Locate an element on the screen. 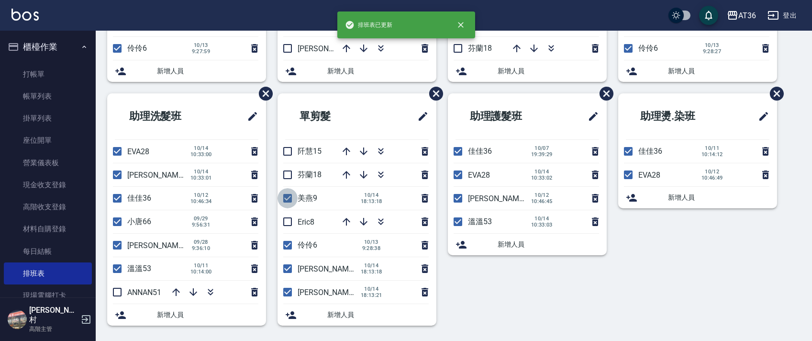  h2: 助理燙.染班 is located at coordinates (678, 116).